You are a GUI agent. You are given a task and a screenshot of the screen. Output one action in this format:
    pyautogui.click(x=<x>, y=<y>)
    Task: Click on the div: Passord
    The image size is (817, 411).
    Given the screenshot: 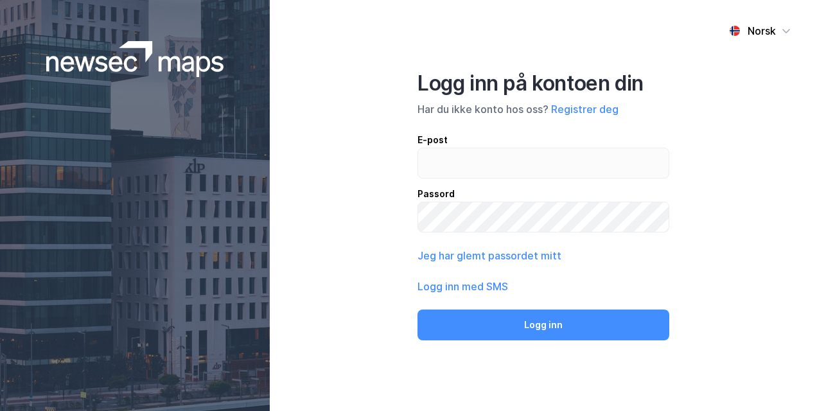 What is the action you would take?
    pyautogui.click(x=543, y=194)
    